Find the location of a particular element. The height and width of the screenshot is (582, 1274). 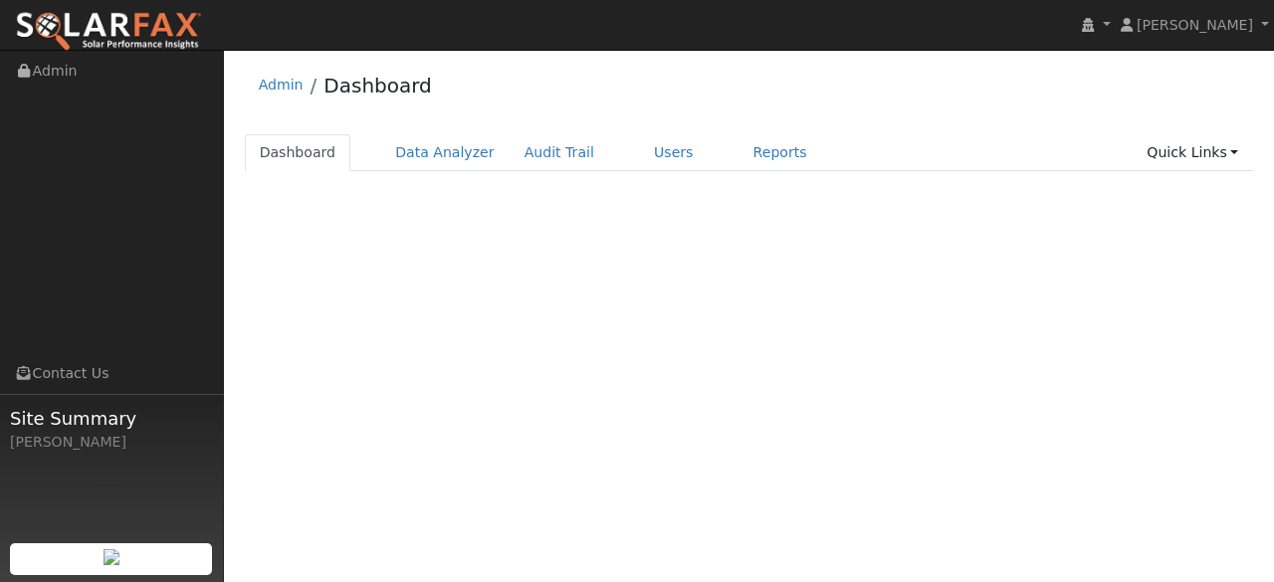

a: Quick Links is located at coordinates (1193, 152).